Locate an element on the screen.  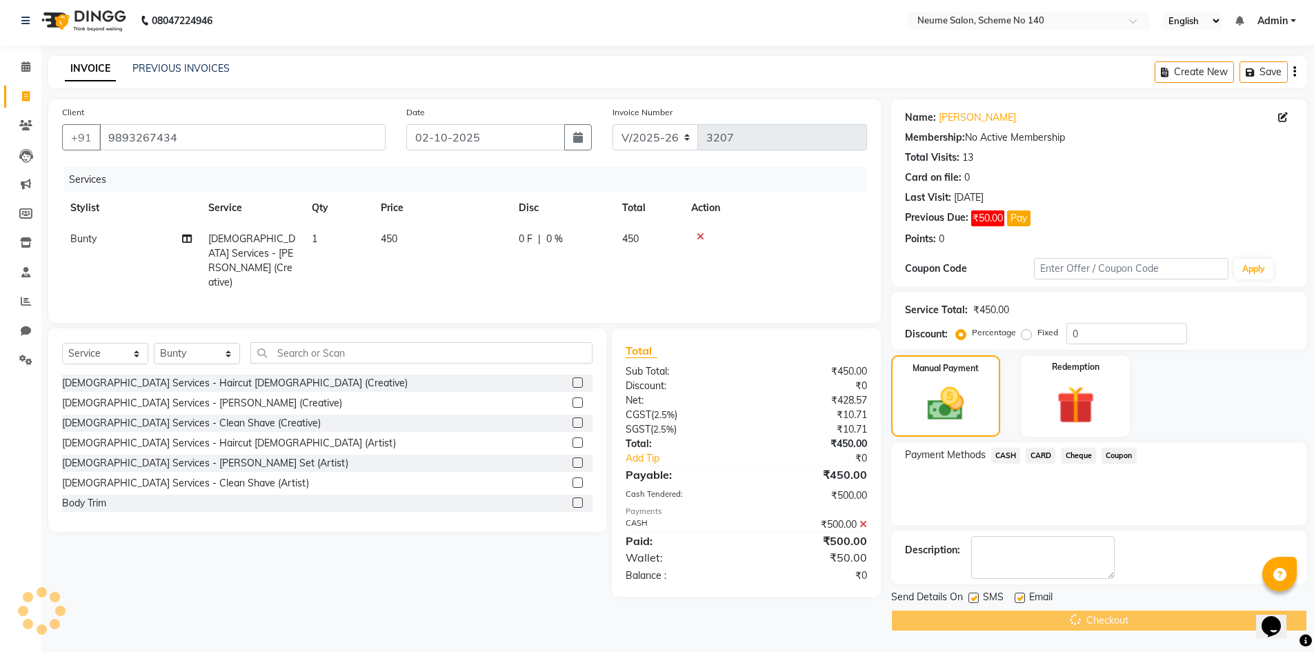
div: Service Total: is located at coordinates (936, 310).